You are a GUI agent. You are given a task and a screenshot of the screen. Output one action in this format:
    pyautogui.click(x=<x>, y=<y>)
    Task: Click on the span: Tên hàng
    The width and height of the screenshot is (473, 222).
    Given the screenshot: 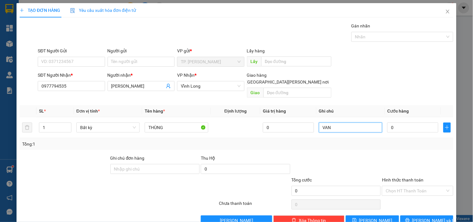 What is the action you would take?
    pyautogui.click(x=155, y=111)
    